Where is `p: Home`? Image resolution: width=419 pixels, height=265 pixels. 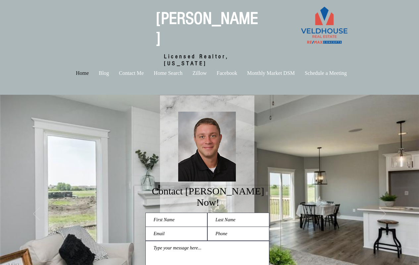
p: Home is located at coordinates (82, 73).